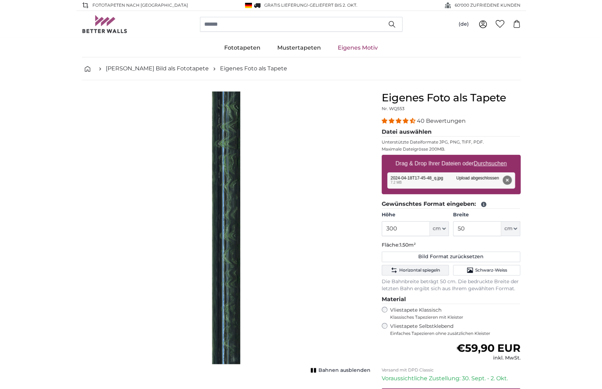 This screenshot has width=602, height=389. Describe the element at coordinates (415, 215) in the screenshot. I see `label: Höhe` at that location.